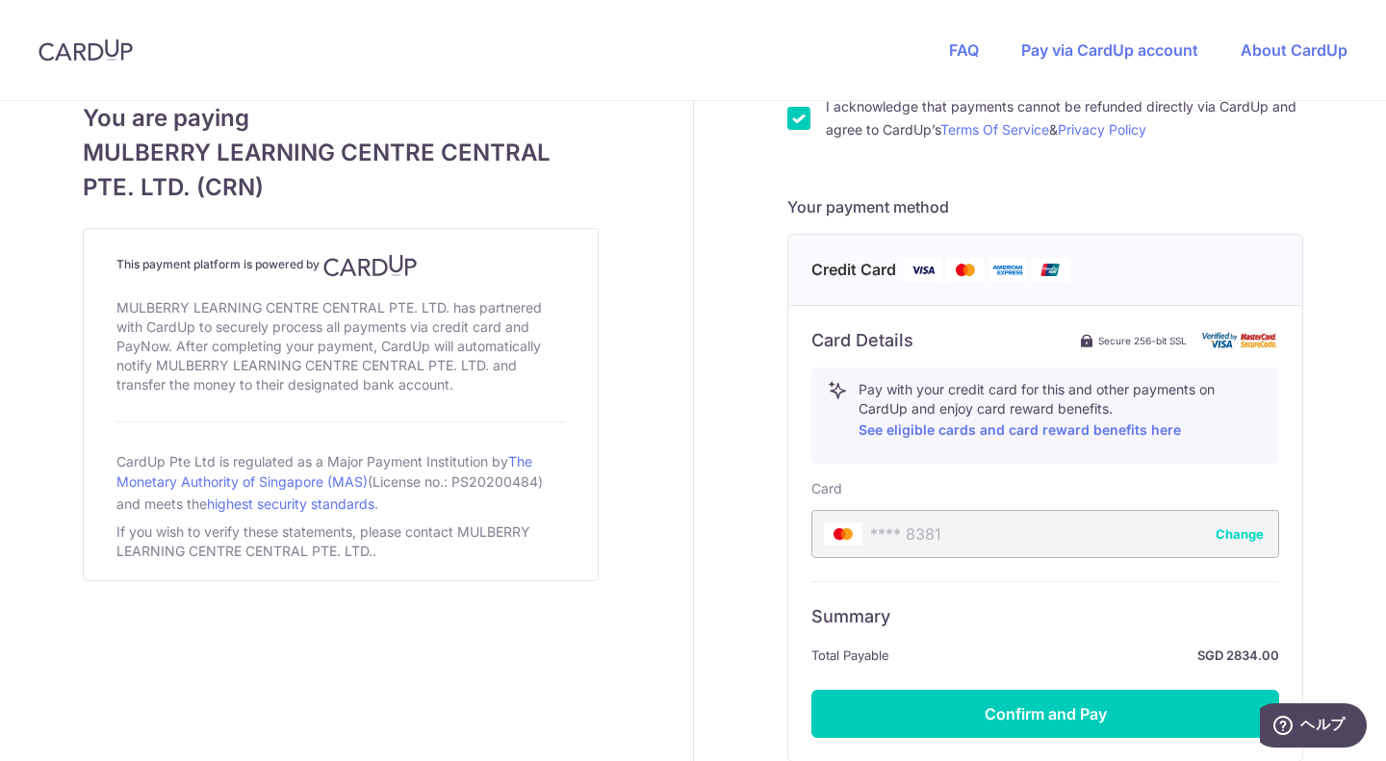  What do you see at coordinates (341, 542) in the screenshot?
I see `div: If you wish to verify these statements, please contact MULBERRY LEARNING CENTRE CENTRAL PTE. LTD..` at bounding box center [341, 542].